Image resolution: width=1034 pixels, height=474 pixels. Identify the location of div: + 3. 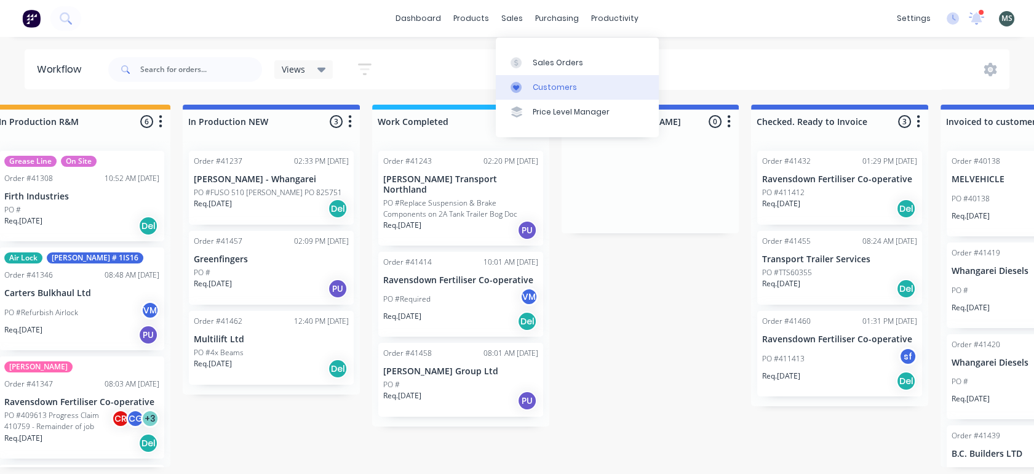
(150, 418).